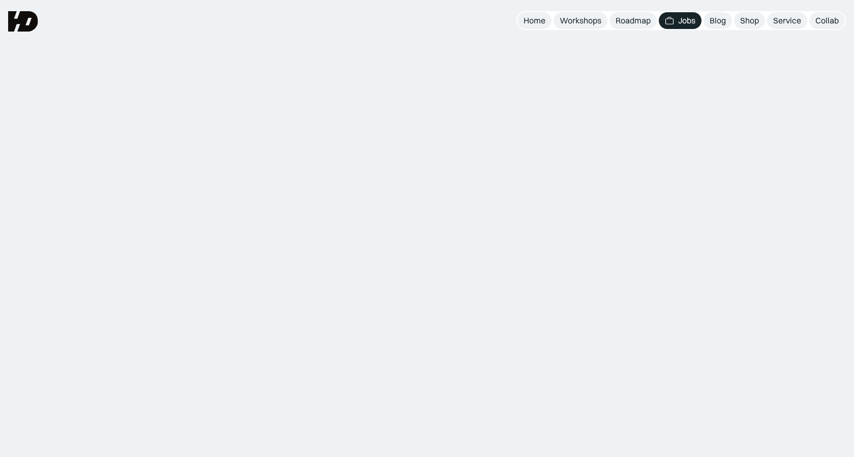  Describe the element at coordinates (827, 20) in the screenshot. I see `a: Collab` at that location.